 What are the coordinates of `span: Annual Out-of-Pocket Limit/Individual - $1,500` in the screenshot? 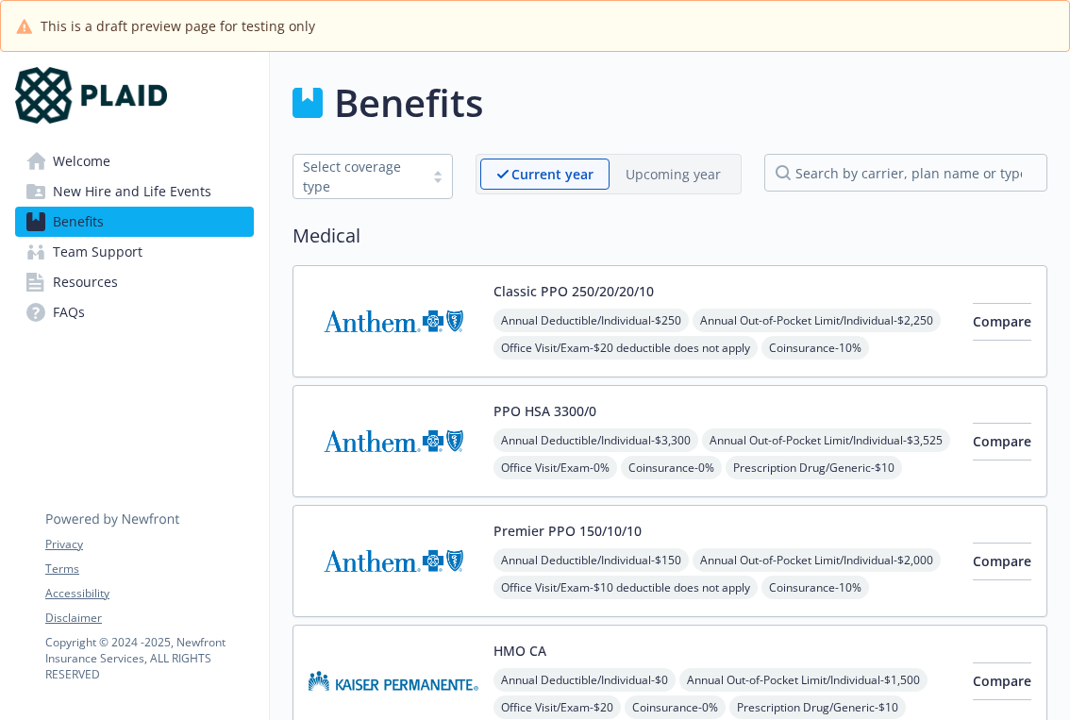 It's located at (803, 679).